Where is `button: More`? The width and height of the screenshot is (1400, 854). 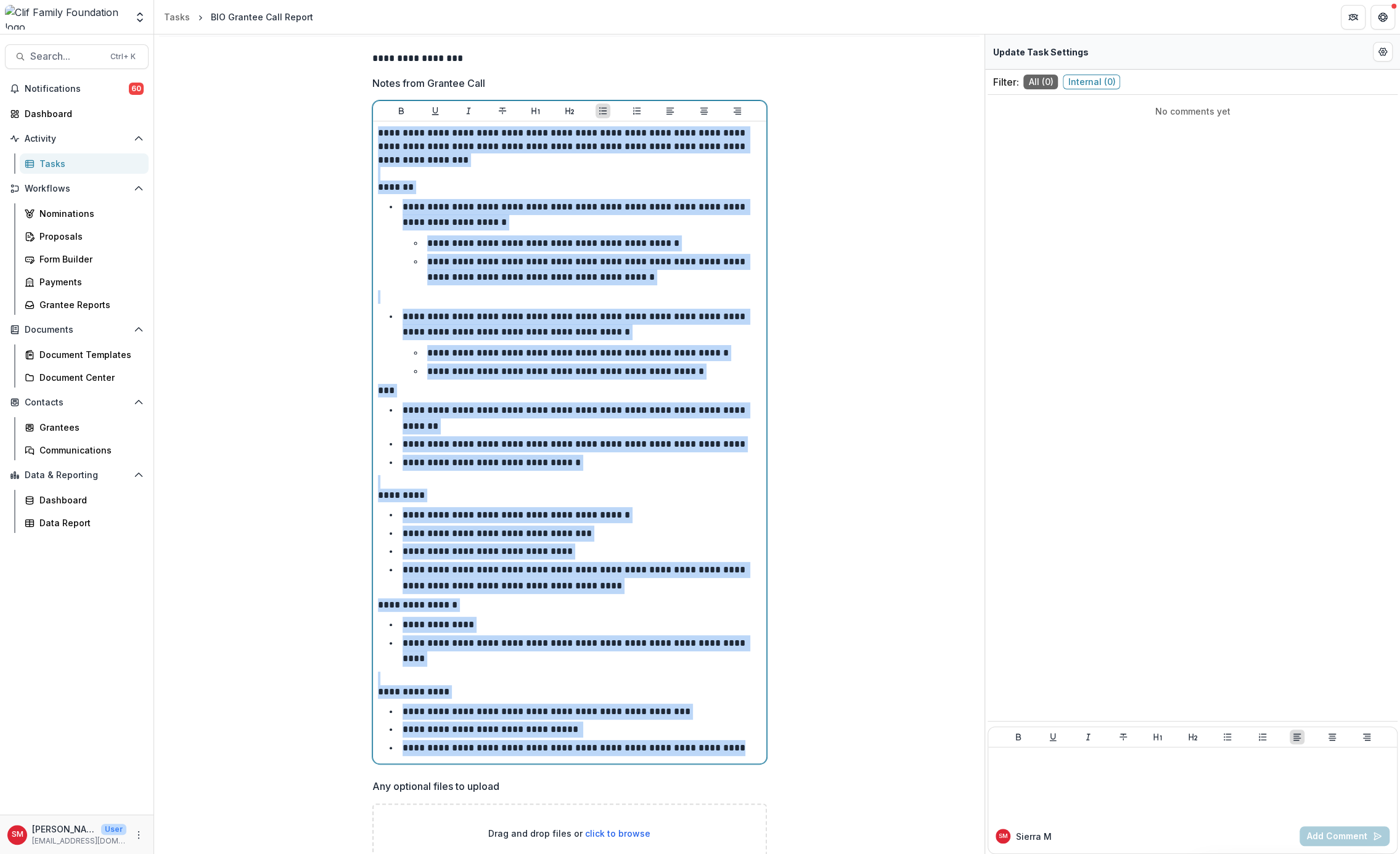 button: More is located at coordinates (138, 835).